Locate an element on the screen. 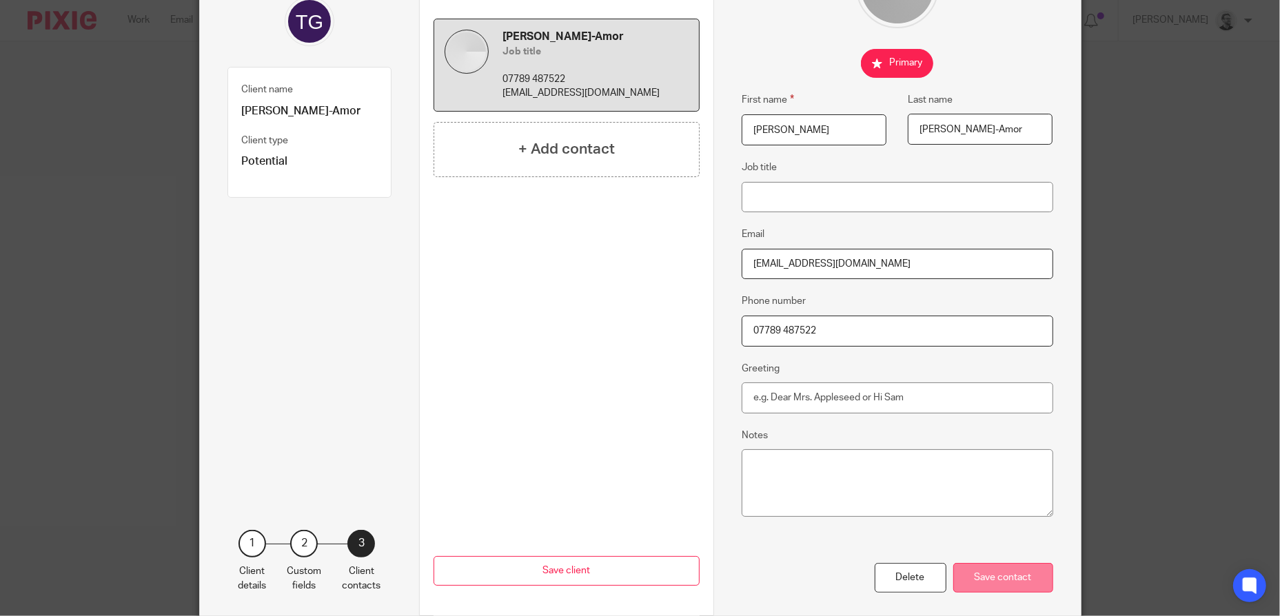 This screenshot has height=616, width=1280. label: First name is located at coordinates (768, 99).